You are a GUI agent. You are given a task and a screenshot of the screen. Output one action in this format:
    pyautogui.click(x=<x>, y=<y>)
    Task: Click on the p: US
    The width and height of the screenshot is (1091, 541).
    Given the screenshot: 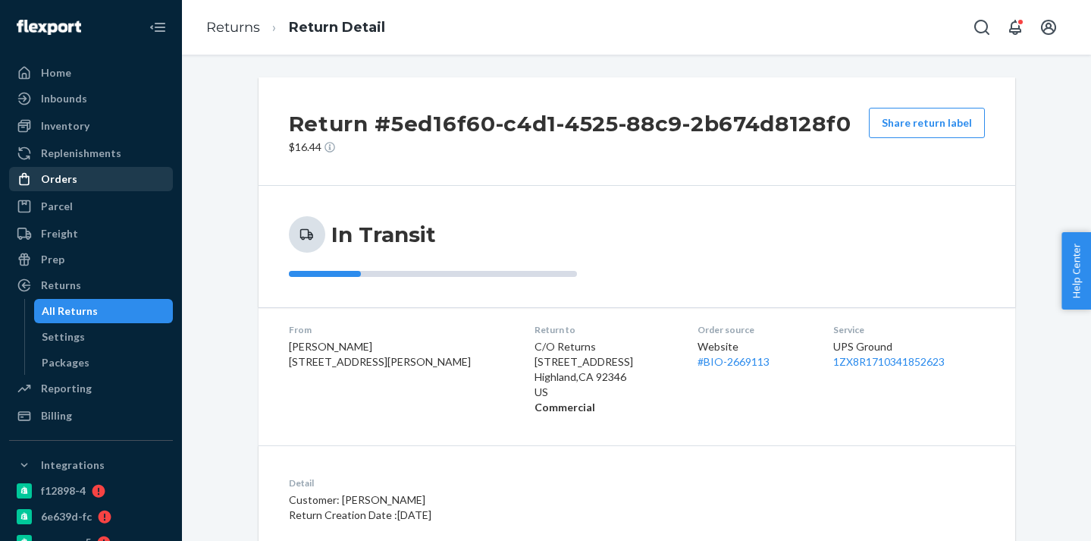 What is the action you would take?
    pyautogui.click(x=604, y=392)
    